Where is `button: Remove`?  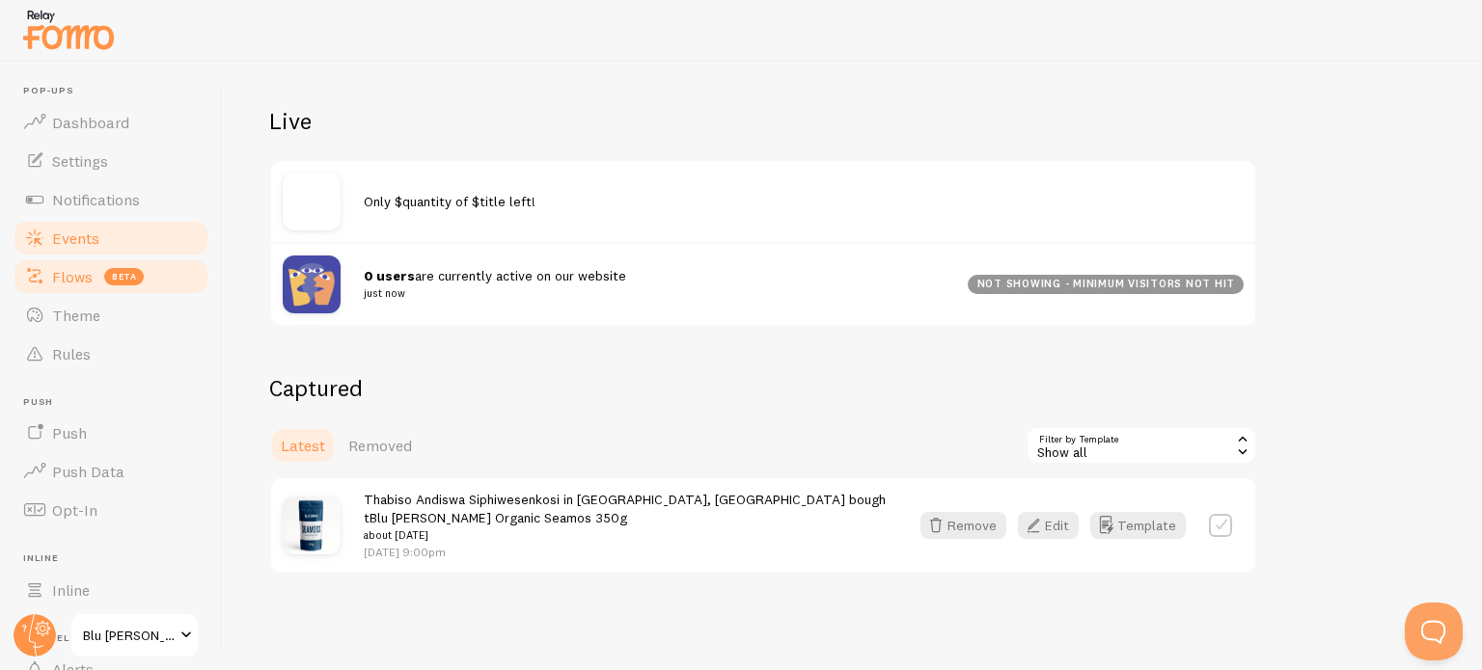
button: Remove is located at coordinates (963, 526).